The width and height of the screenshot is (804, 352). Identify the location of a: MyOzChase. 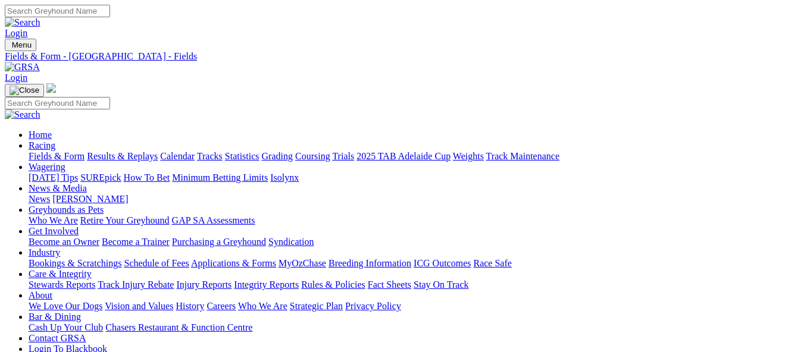
(302, 263).